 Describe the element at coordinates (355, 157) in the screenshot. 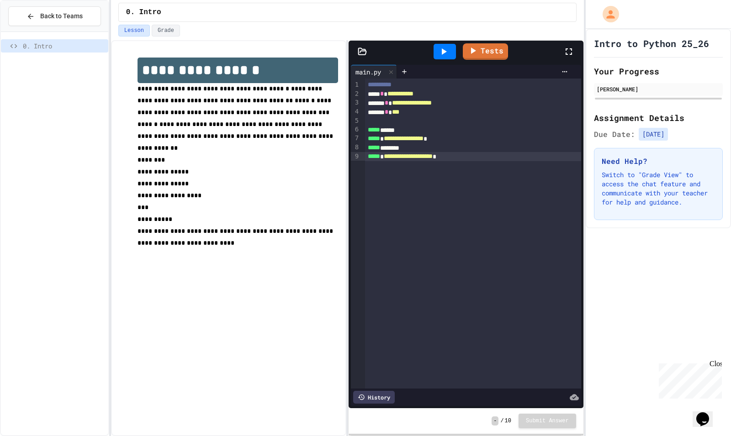

I see `div: 9` at that location.